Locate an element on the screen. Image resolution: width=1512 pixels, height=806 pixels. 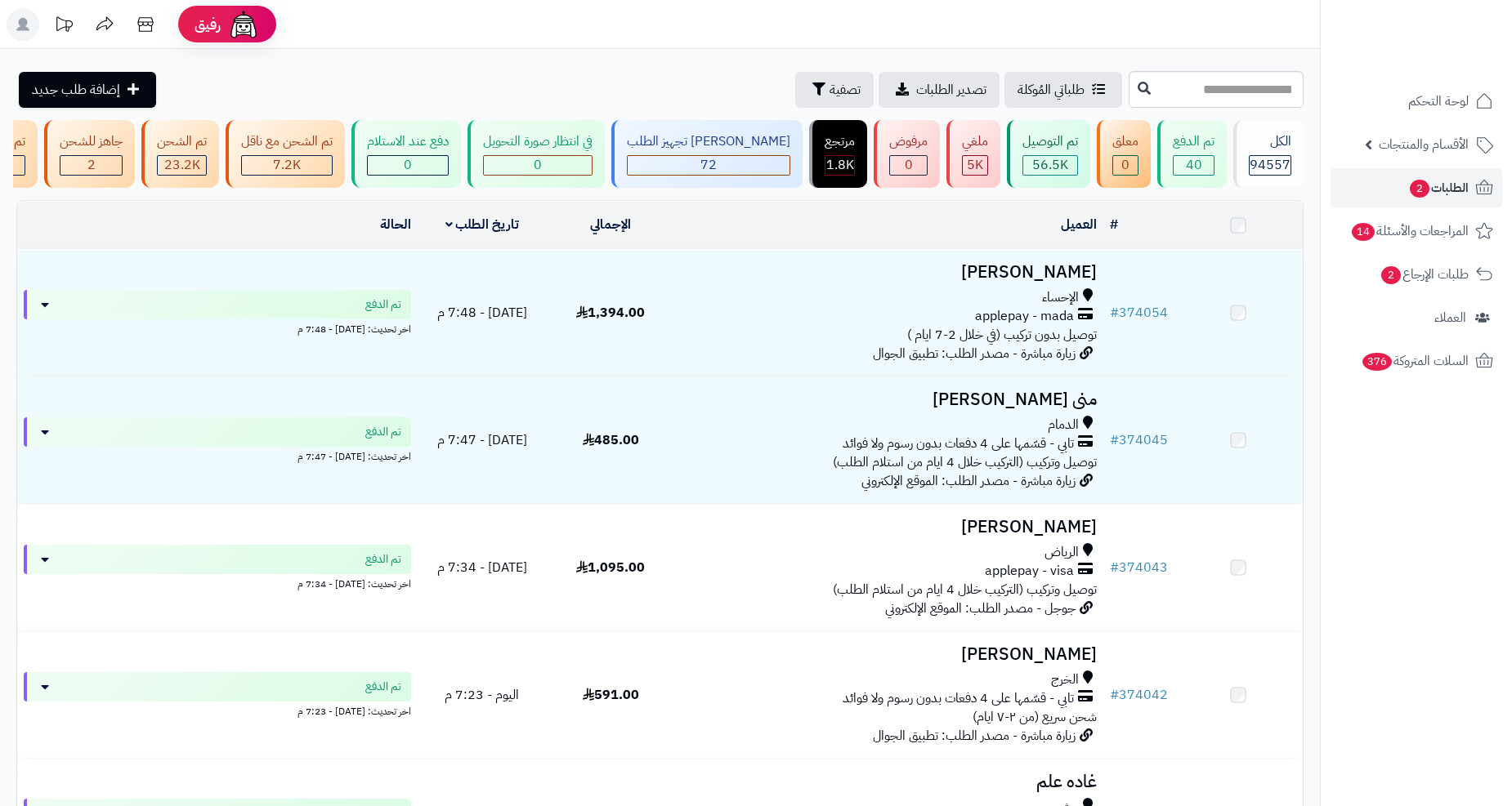
div: تم الشحن مع ناقل is located at coordinates (287, 141).